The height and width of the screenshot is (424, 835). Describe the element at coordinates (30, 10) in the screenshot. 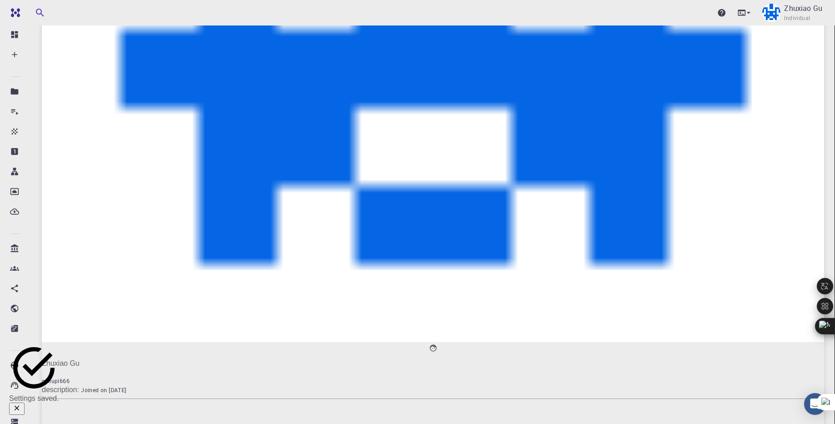

I see `span: 支持` at that location.